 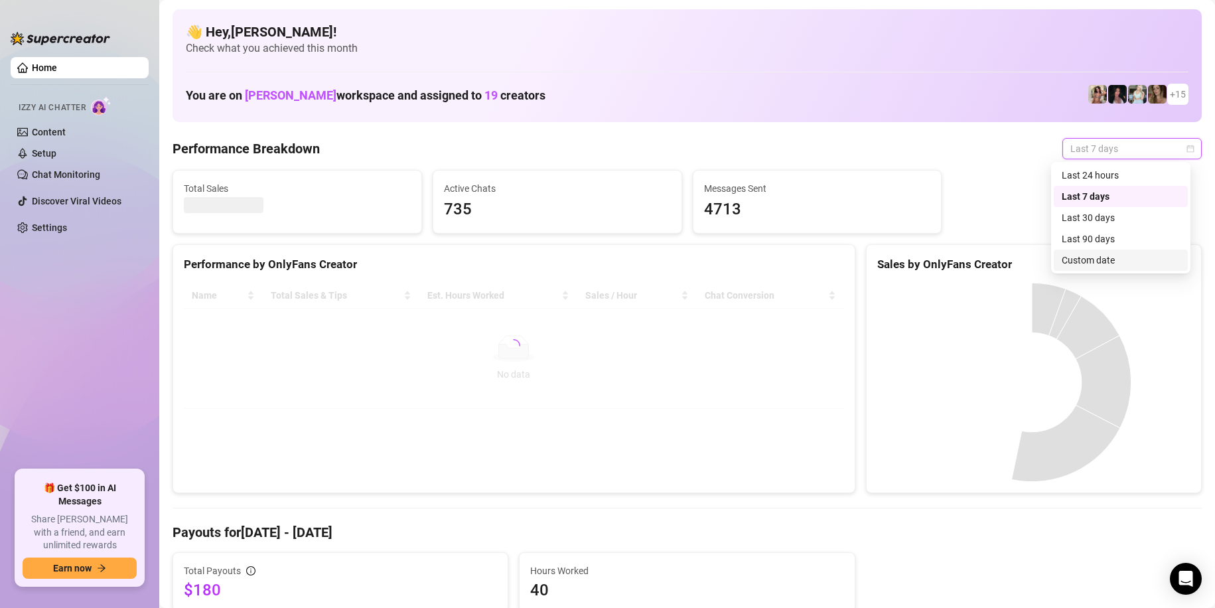 What do you see at coordinates (246, 149) in the screenshot?
I see `h4: Performance Breakdown` at bounding box center [246, 149].